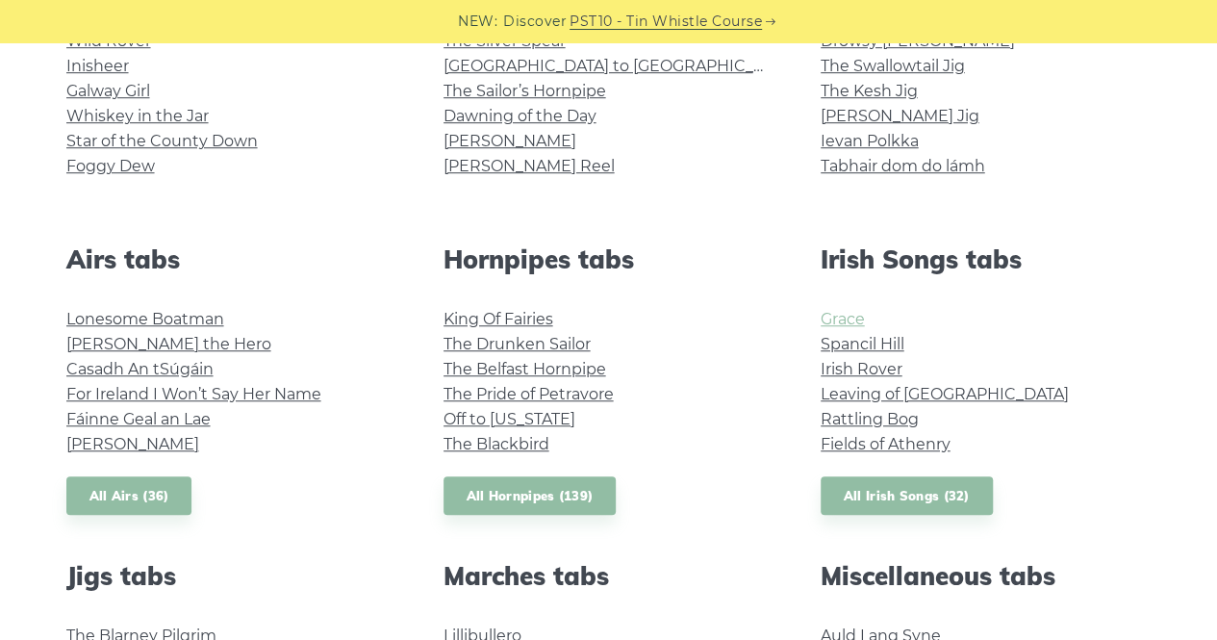  I want to click on h2: Airs tabs, so click(232, 259).